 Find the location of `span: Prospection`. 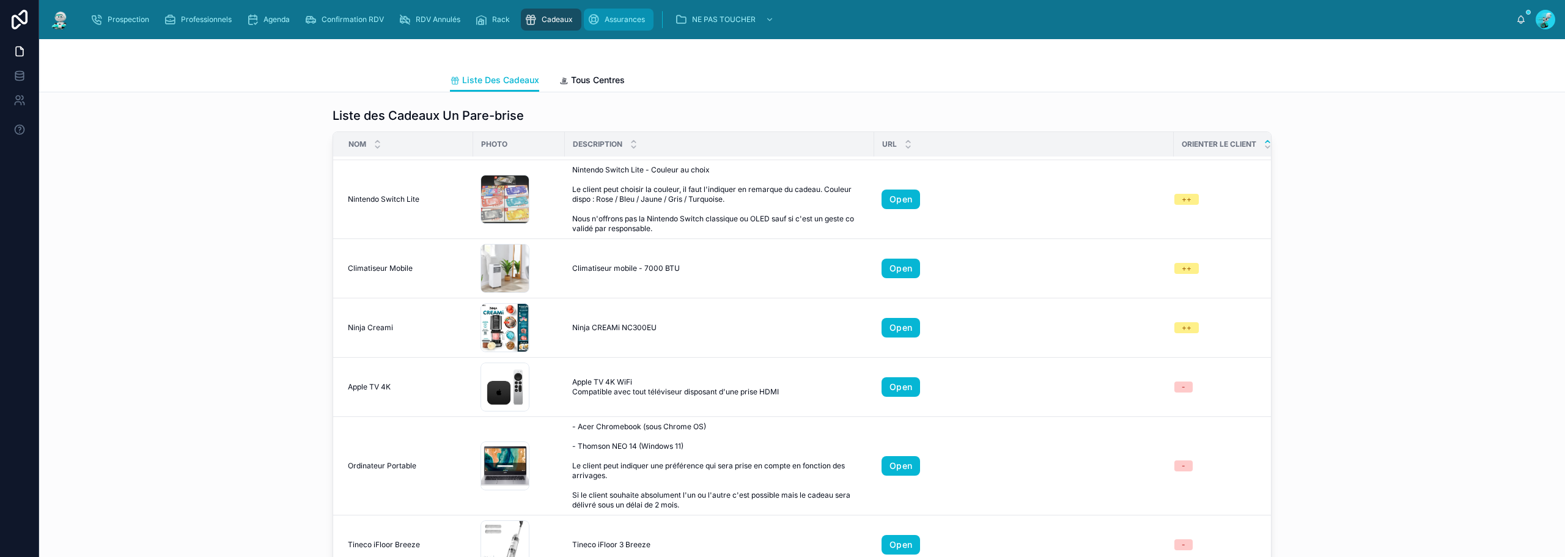

span: Prospection is located at coordinates (128, 20).